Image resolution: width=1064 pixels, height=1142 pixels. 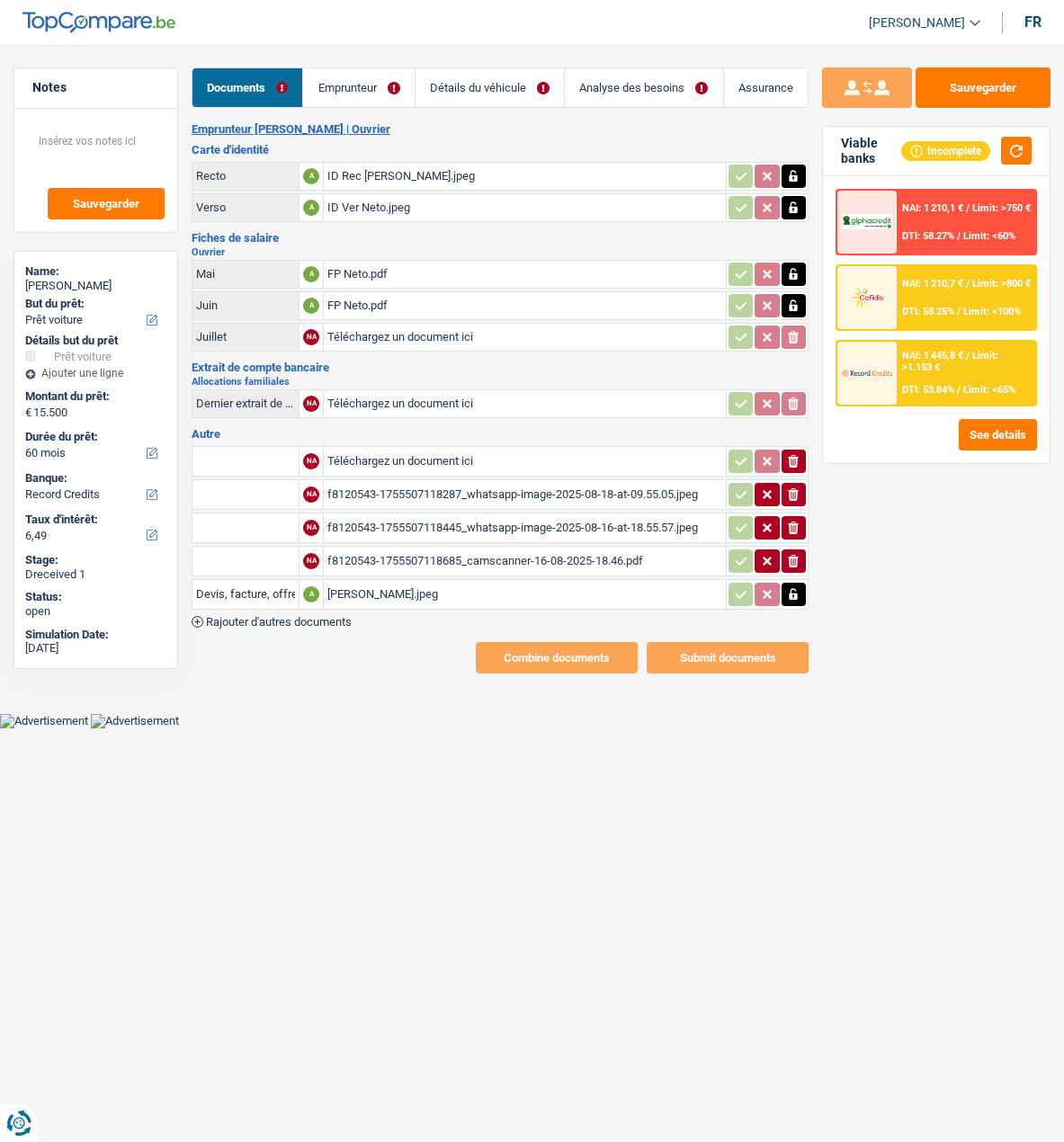 What do you see at coordinates (247, 87) in the screenshot?
I see `a: Documents` at bounding box center [247, 87].